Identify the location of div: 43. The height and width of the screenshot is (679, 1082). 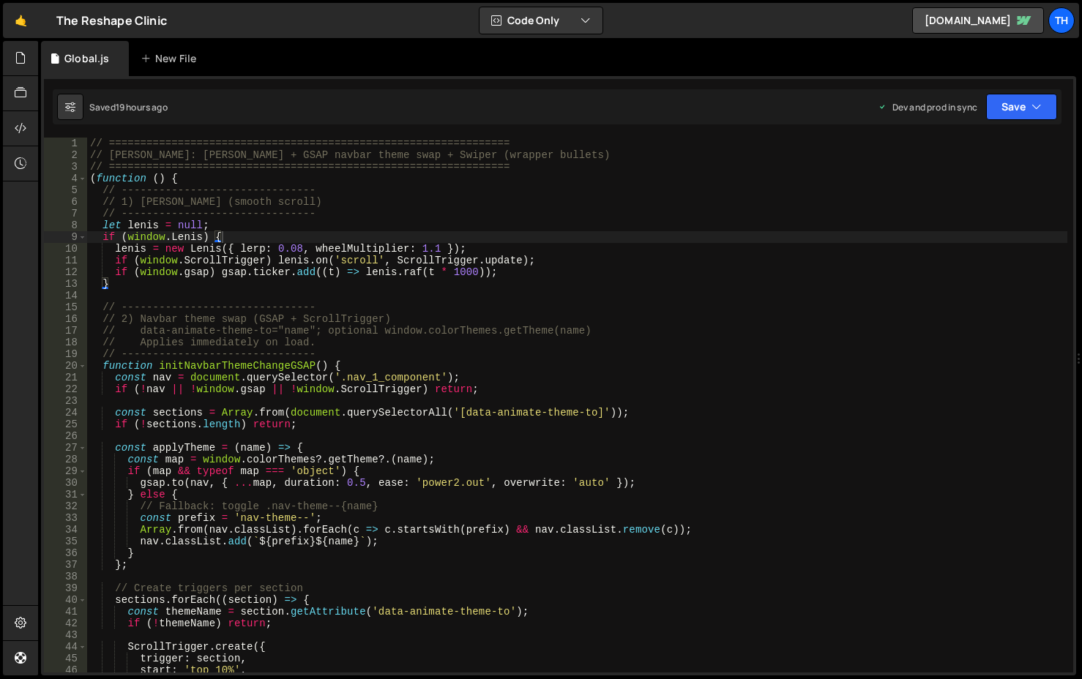
(65, 635).